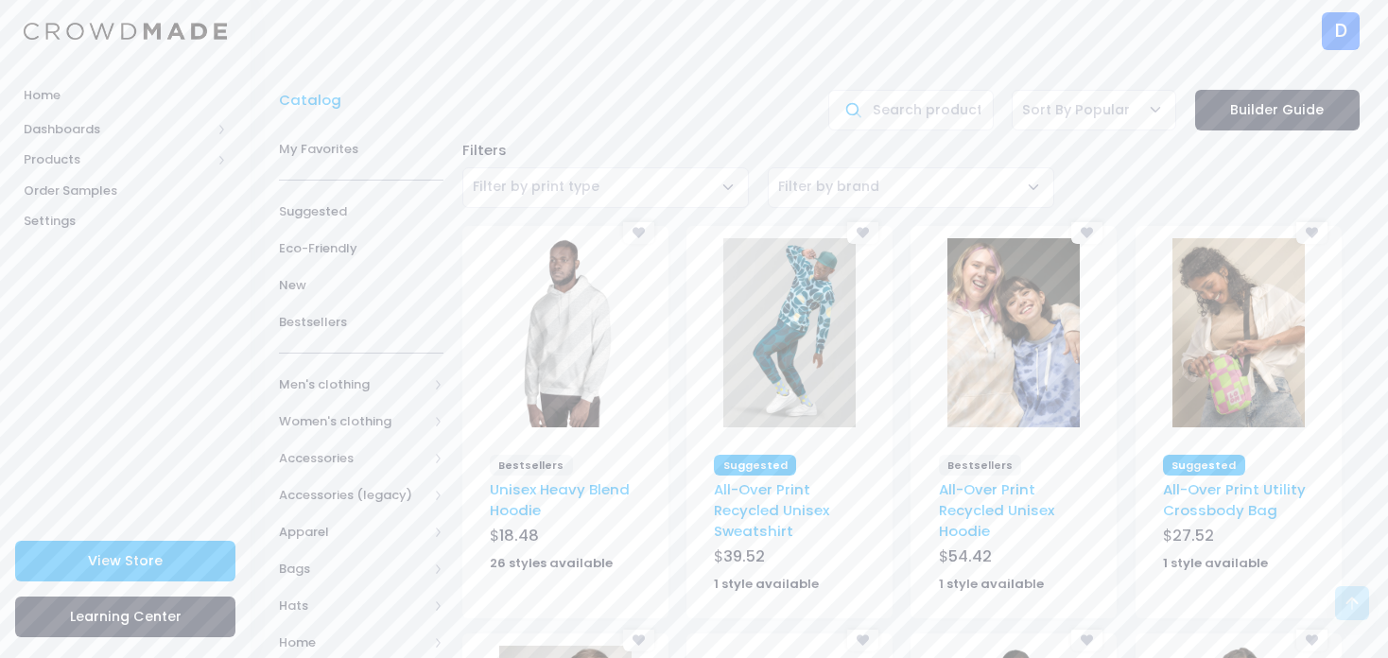 This screenshot has height=658, width=1388. Describe the element at coordinates (772, 511) in the screenshot. I see `a: All-Over Print Recycled Unisex Sweatshirt` at that location.